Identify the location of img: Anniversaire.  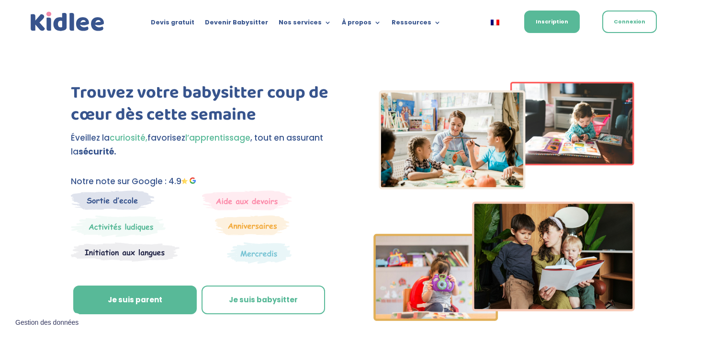
(252, 226).